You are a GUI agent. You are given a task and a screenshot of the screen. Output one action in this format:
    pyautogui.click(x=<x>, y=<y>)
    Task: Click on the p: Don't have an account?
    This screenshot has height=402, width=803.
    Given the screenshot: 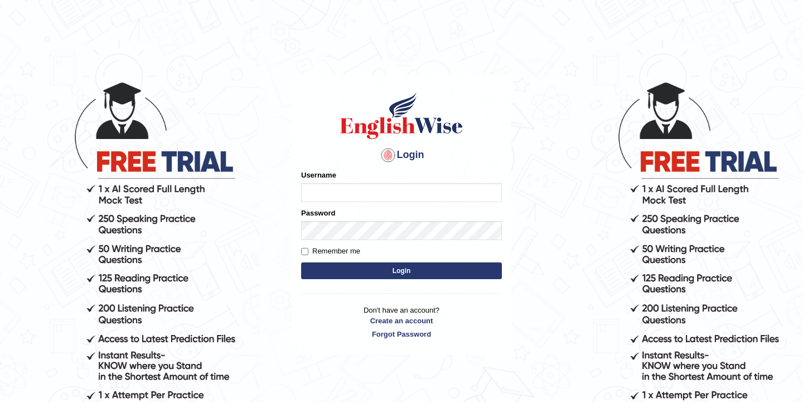 What is the action you would take?
    pyautogui.click(x=402, y=322)
    